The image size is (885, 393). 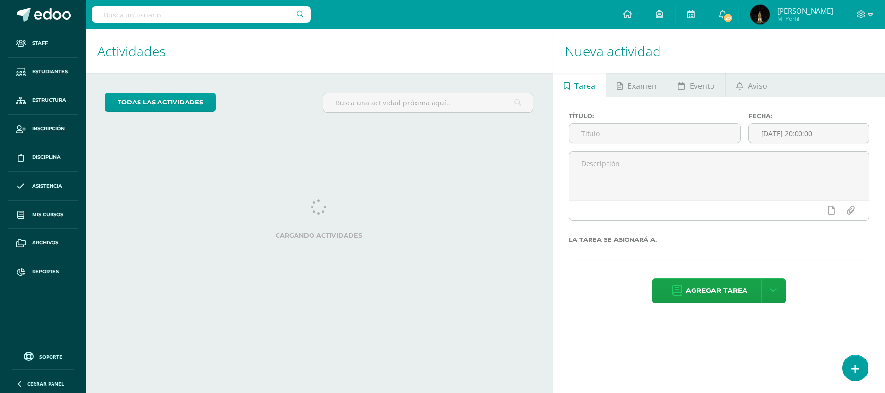 I want to click on span: Tarea, so click(x=585, y=86).